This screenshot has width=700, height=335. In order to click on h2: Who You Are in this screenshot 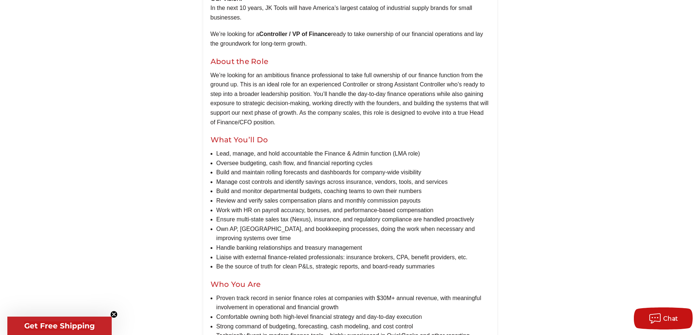, I will do `click(350, 284)`.